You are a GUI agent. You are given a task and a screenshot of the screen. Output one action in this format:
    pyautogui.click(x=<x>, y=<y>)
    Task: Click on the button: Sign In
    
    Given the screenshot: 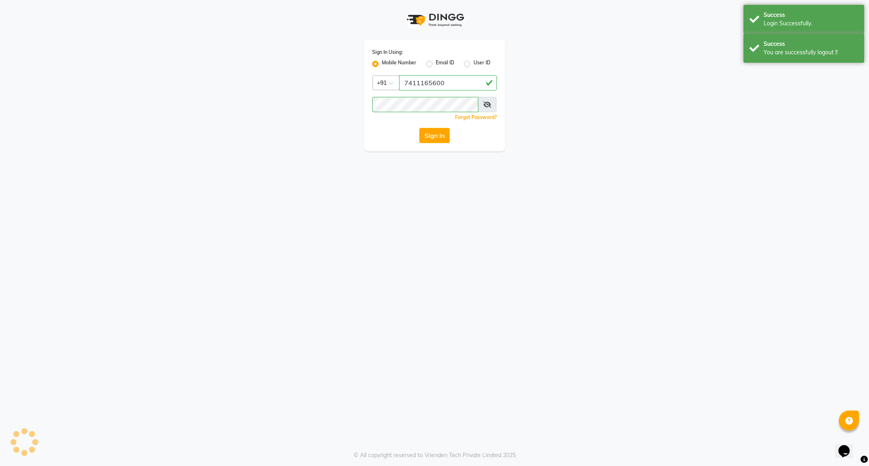 What is the action you would take?
    pyautogui.click(x=434, y=136)
    